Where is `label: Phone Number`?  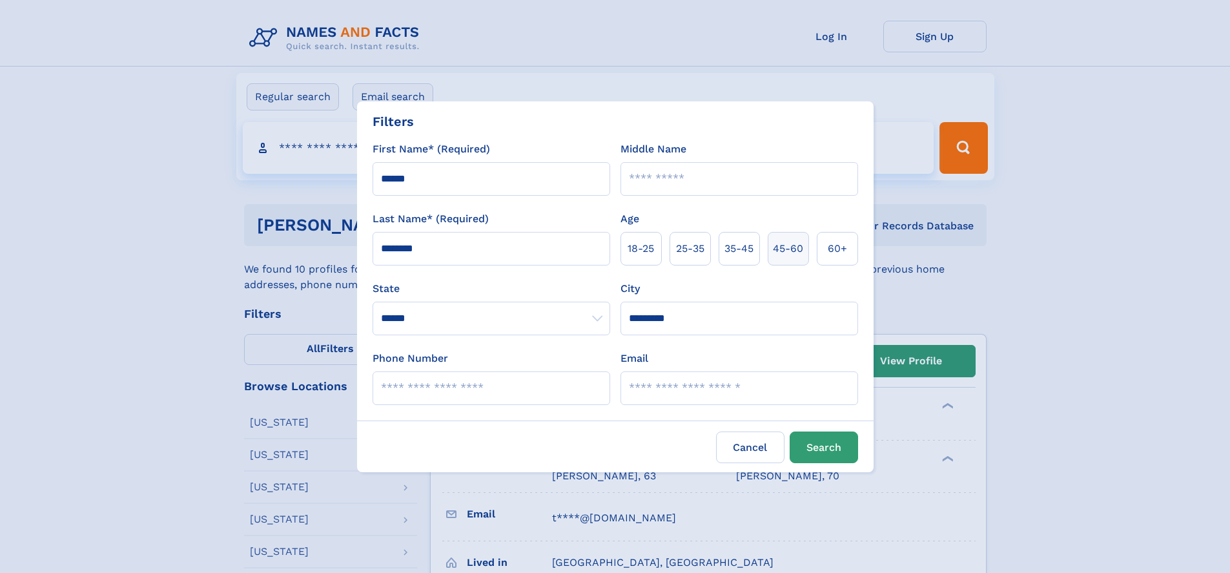 label: Phone Number is located at coordinates (410, 358).